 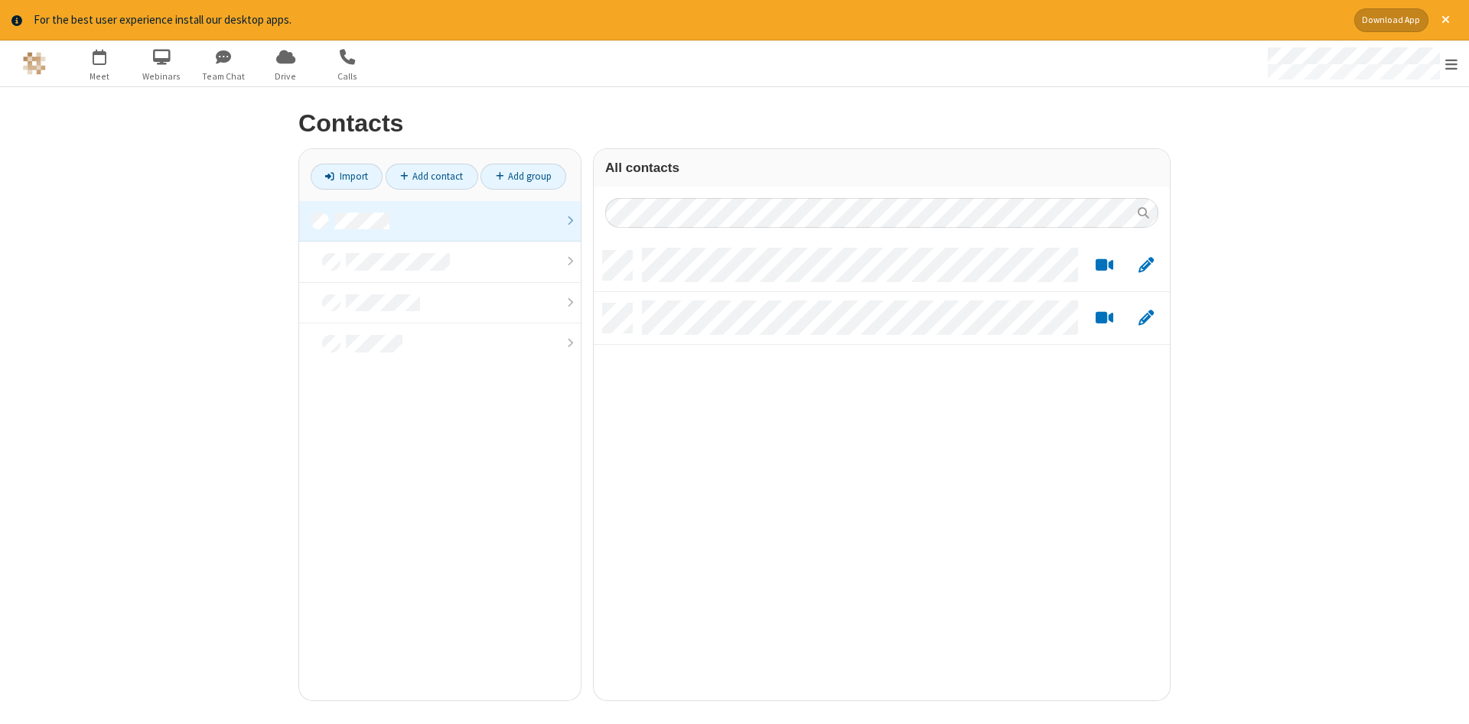 What do you see at coordinates (99, 76) in the screenshot?
I see `span: Meet` at bounding box center [99, 76].